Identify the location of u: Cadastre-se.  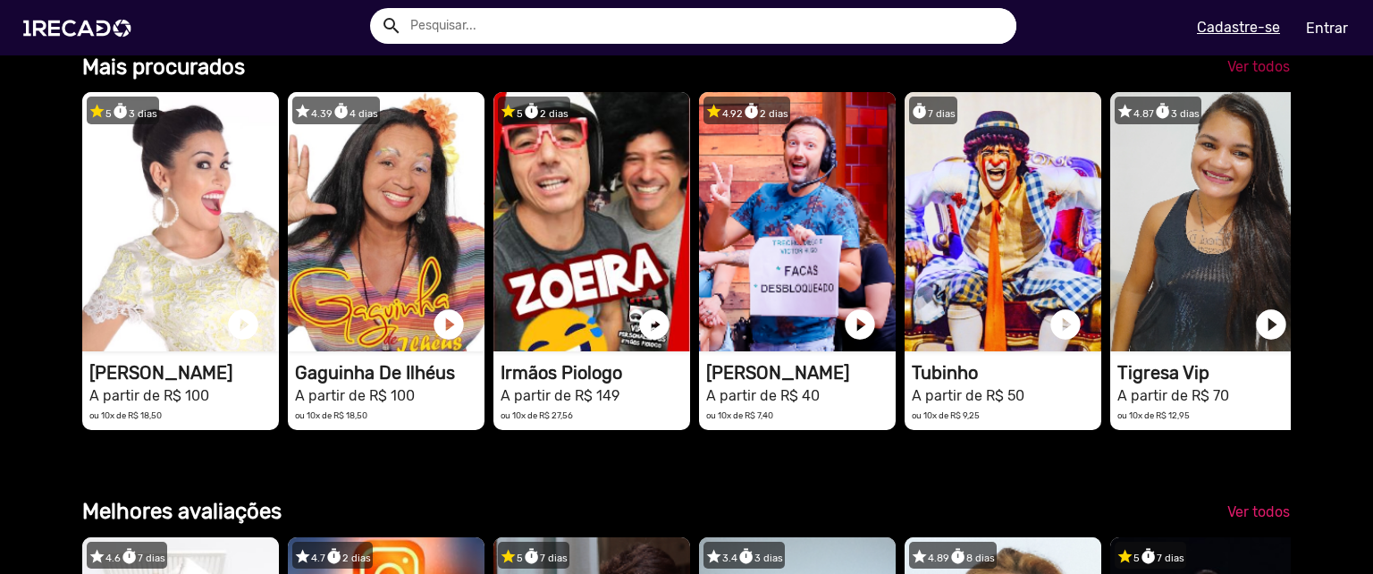
(1238, 27).